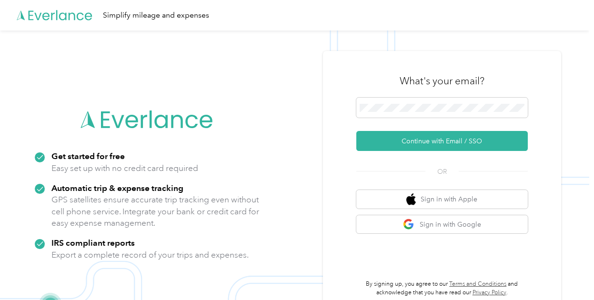 The height and width of the screenshot is (300, 594). I want to click on img: google logo, so click(409, 224).